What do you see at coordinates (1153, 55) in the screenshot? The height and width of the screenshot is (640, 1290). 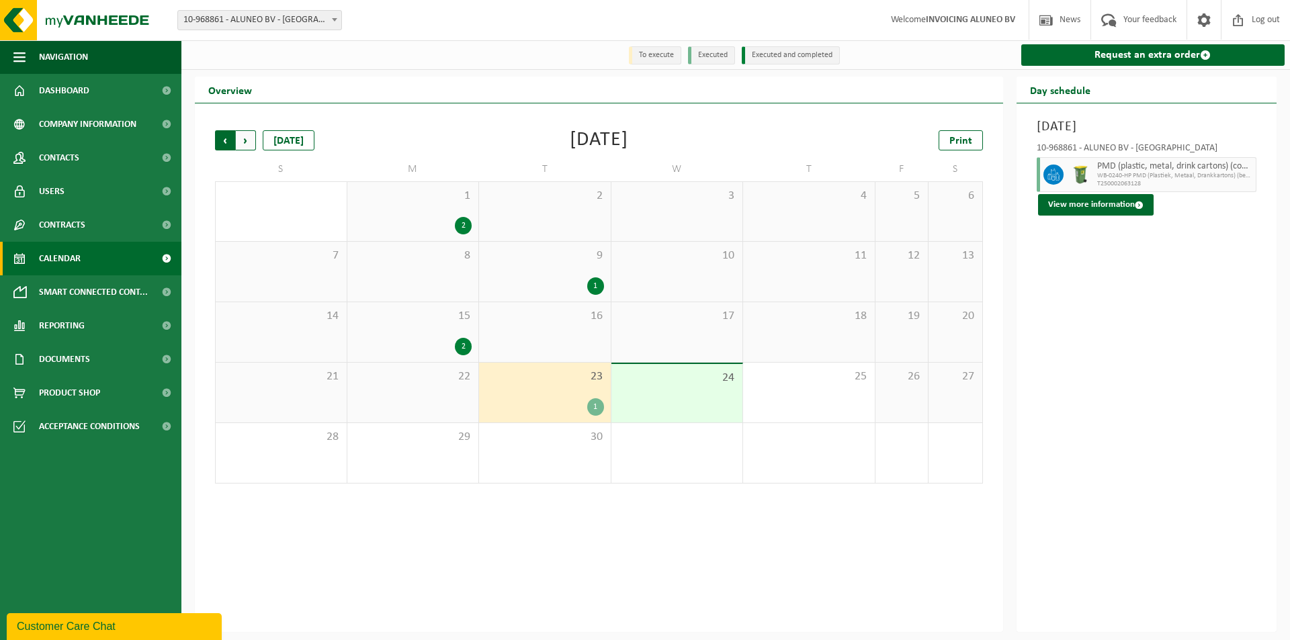 I see `a: Request an extra order` at bounding box center [1153, 55].